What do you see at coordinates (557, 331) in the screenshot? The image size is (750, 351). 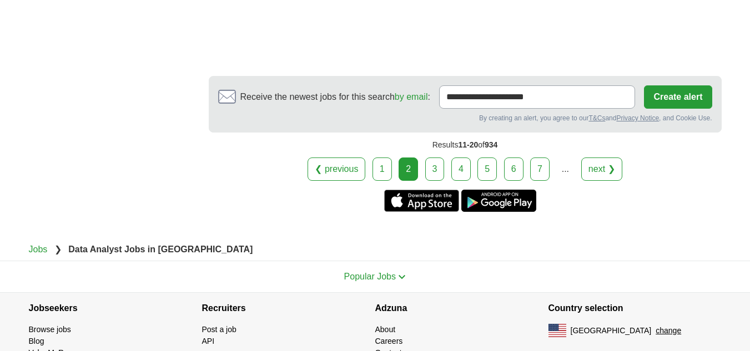 I see `img: US flag` at bounding box center [557, 331].